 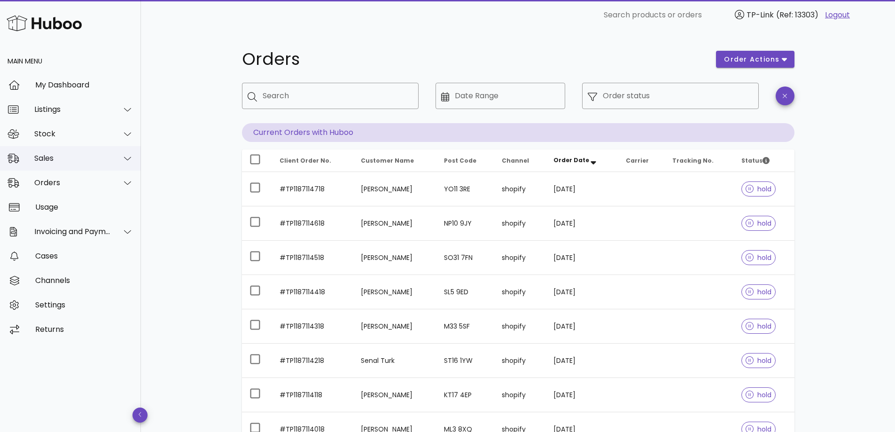 I want to click on td: SO31 7FN, so click(x=465, y=257).